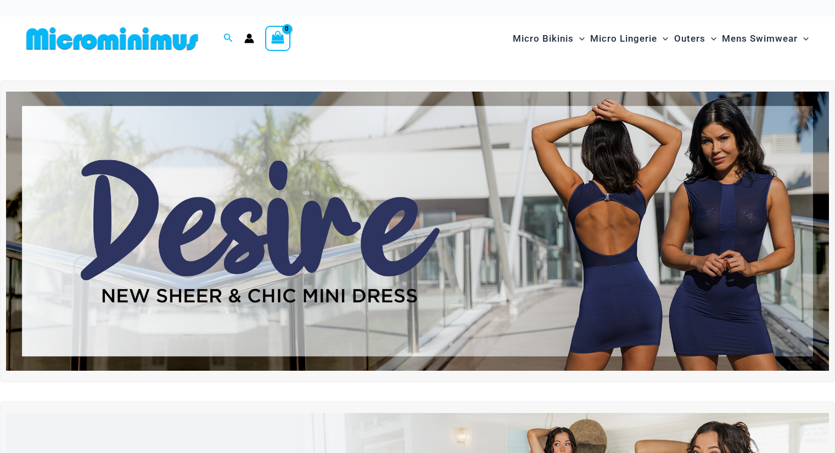 Image resolution: width=835 pixels, height=453 pixels. What do you see at coordinates (629, 38) in the screenshot?
I see `a: Micro LingerieMenu ToggleMenu Toggle` at bounding box center [629, 38].